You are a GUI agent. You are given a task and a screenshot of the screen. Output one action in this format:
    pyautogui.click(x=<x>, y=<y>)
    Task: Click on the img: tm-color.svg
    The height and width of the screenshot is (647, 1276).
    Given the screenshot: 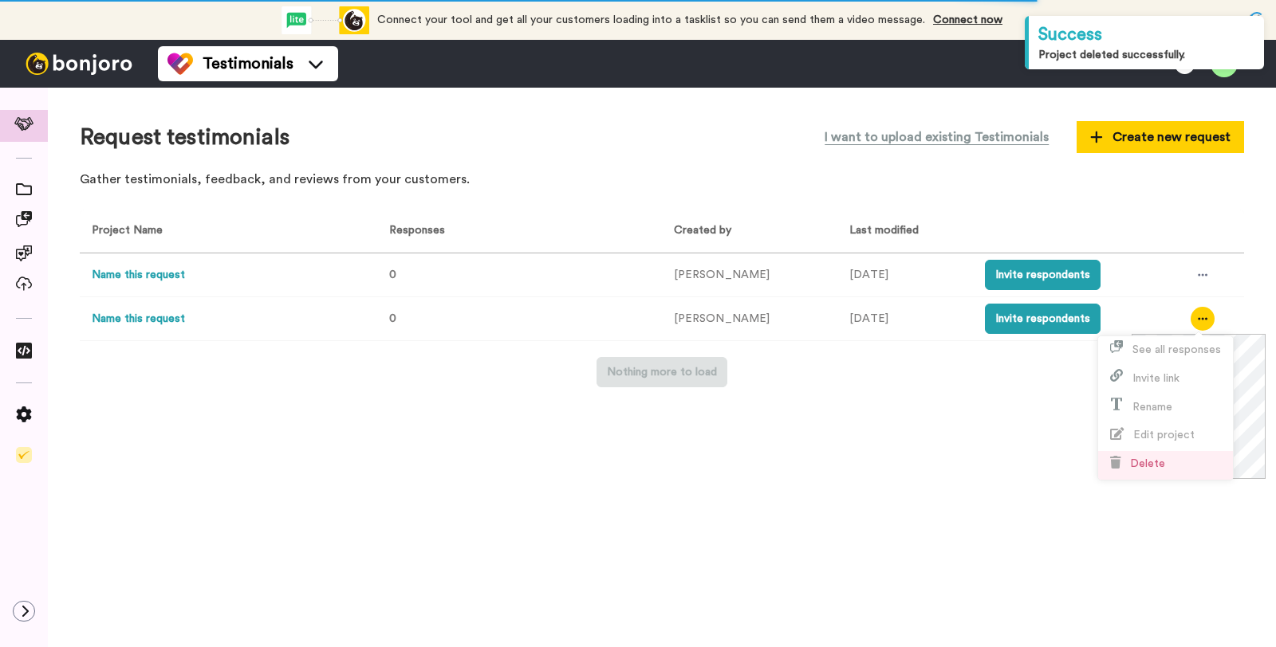 What is the action you would take?
    pyautogui.click(x=180, y=64)
    